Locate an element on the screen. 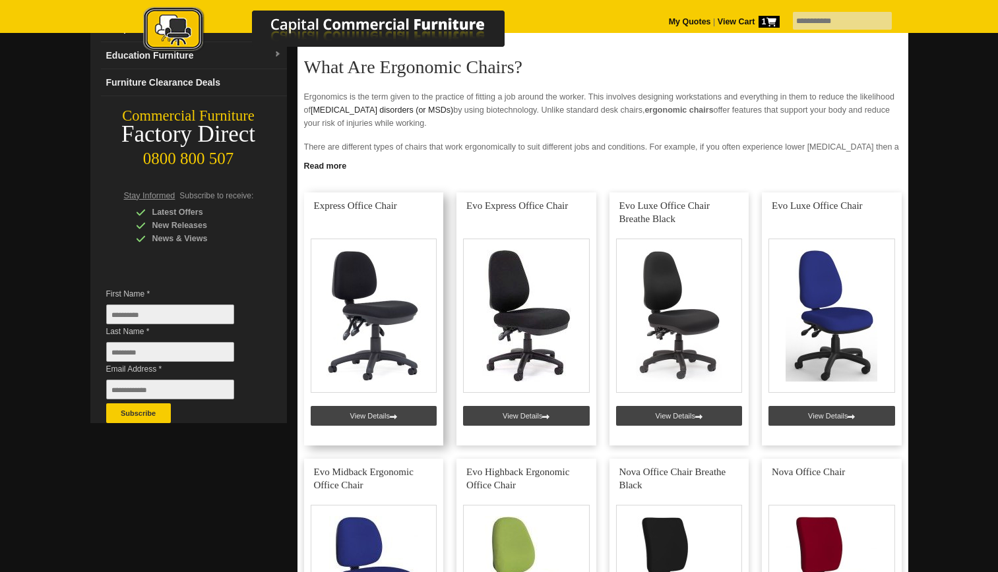 The image size is (998, 572). a: View Cart1 is located at coordinates (746, 22).